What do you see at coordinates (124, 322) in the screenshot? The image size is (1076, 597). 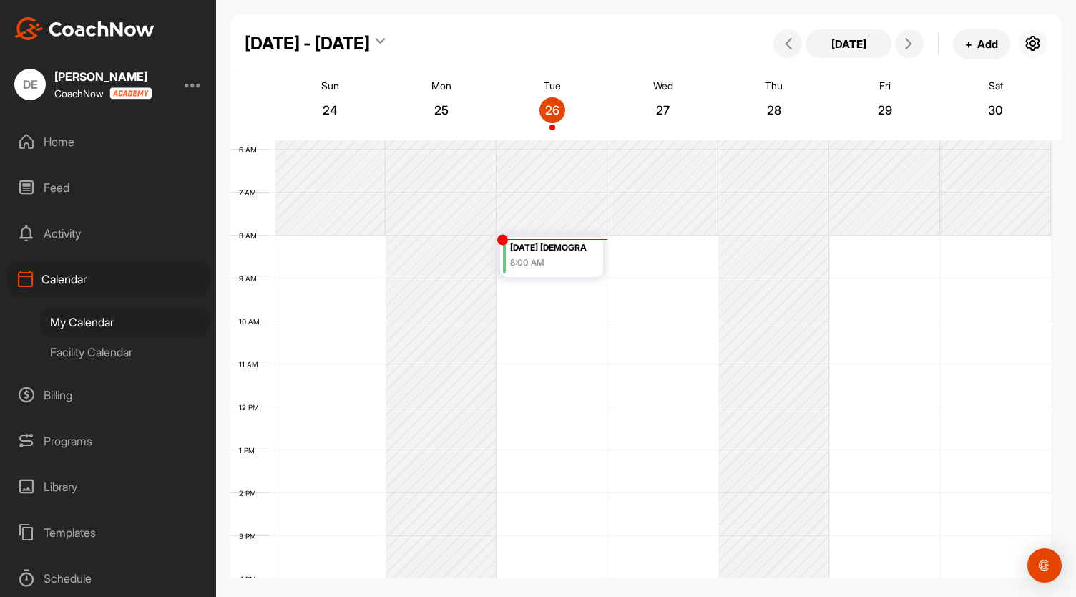 I see `div: My Calendar` at bounding box center [124, 322].